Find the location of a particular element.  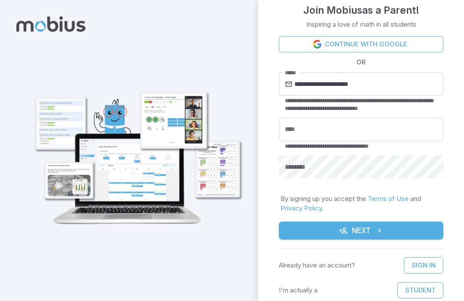

p: By signing up you accept the and . is located at coordinates (361, 204).